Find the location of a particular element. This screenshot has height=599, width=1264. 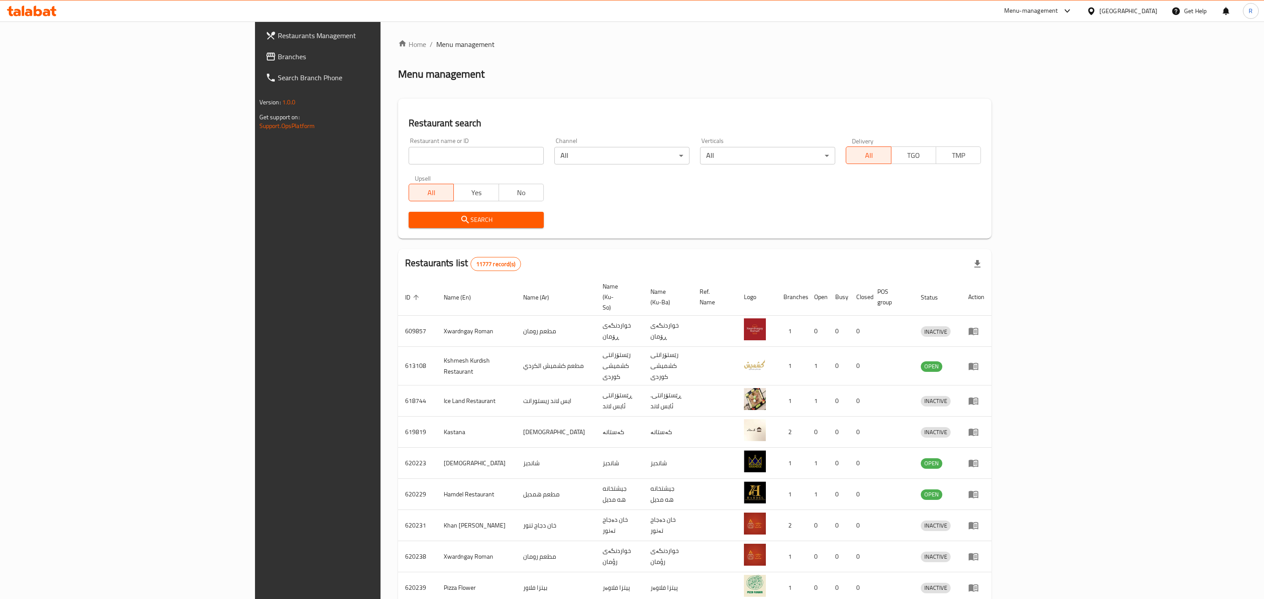

th: Open is located at coordinates (817, 297).